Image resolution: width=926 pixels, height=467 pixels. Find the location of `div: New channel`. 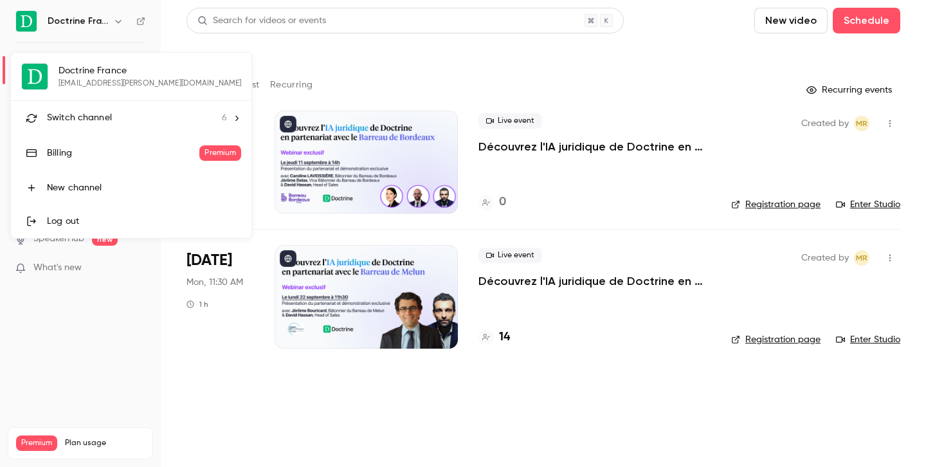

div: New channel is located at coordinates (144, 188).